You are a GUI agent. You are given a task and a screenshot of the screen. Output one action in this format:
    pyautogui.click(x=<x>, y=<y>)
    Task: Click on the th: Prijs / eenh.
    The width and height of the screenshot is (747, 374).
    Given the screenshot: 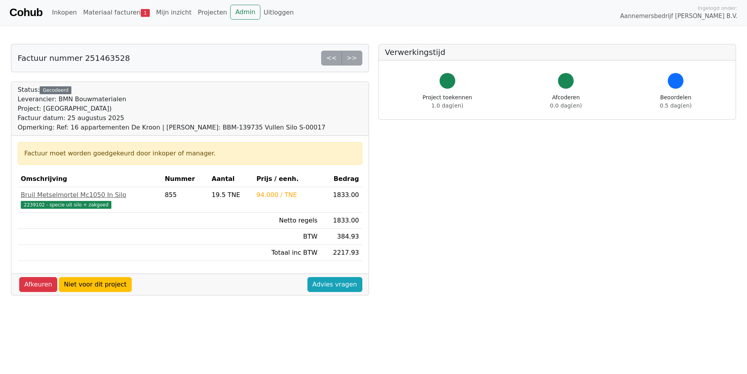 What is the action you would take?
    pyautogui.click(x=287, y=179)
    